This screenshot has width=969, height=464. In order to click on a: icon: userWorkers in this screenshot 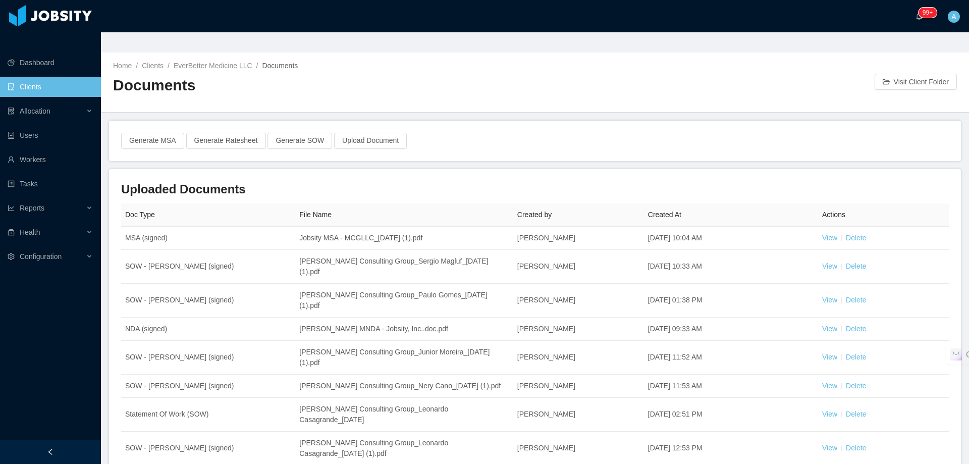, I will do `click(50, 159)`.